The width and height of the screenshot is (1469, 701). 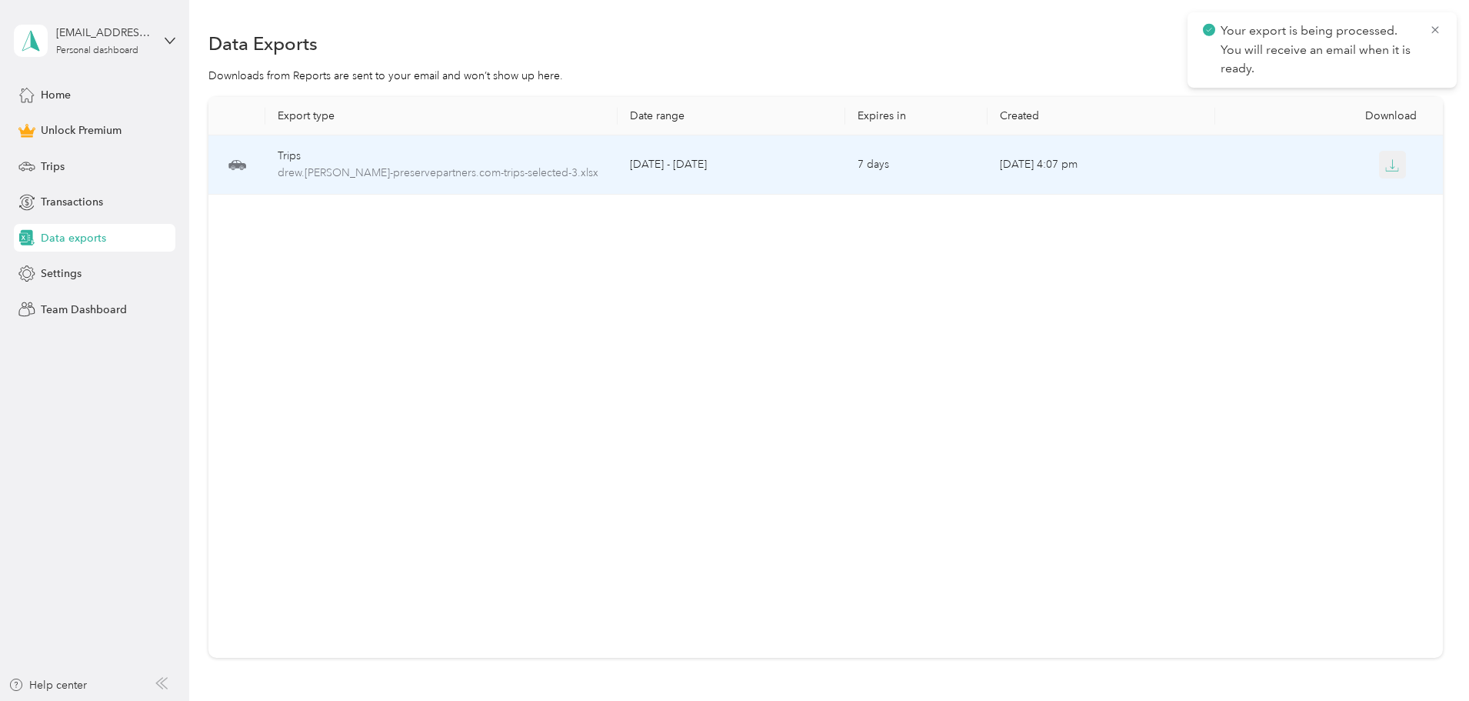 I want to click on span: Trips, so click(x=52, y=166).